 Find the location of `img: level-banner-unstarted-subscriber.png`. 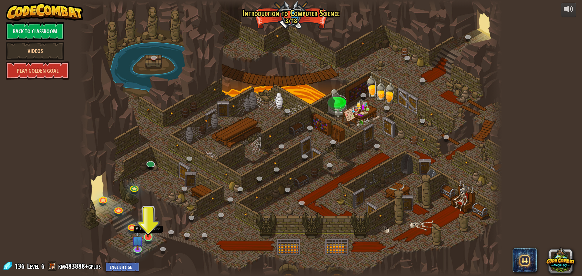

img: level-banner-unstarted-subscriber.png is located at coordinates (137, 241).